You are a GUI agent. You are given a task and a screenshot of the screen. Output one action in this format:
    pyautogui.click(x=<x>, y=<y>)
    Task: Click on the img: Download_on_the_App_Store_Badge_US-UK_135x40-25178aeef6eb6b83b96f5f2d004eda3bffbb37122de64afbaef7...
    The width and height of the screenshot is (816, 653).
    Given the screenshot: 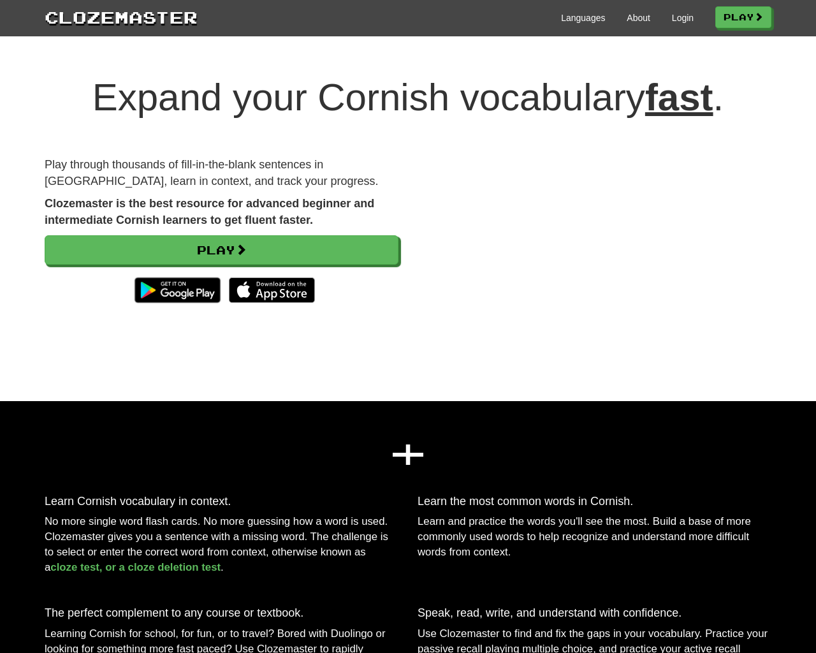 What is the action you would take?
    pyautogui.click(x=272, y=290)
    